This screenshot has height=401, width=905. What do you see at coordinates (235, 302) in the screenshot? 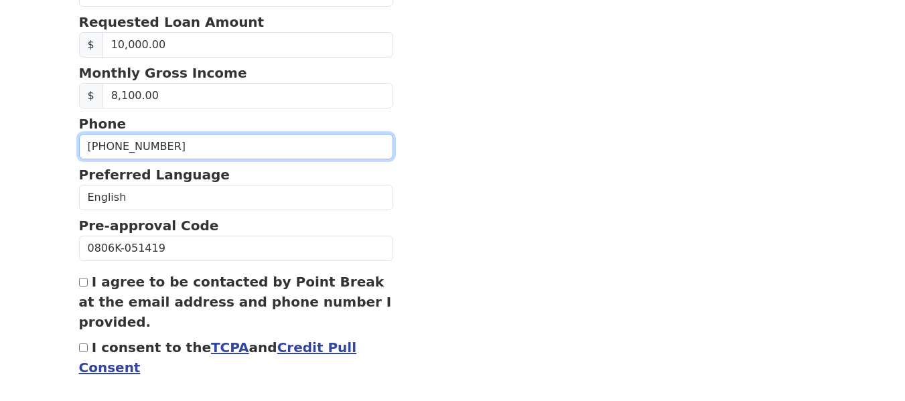
I see `label: I agree to be contacted by Point Break at the email address and phone number I provided.` at bounding box center [235, 302].